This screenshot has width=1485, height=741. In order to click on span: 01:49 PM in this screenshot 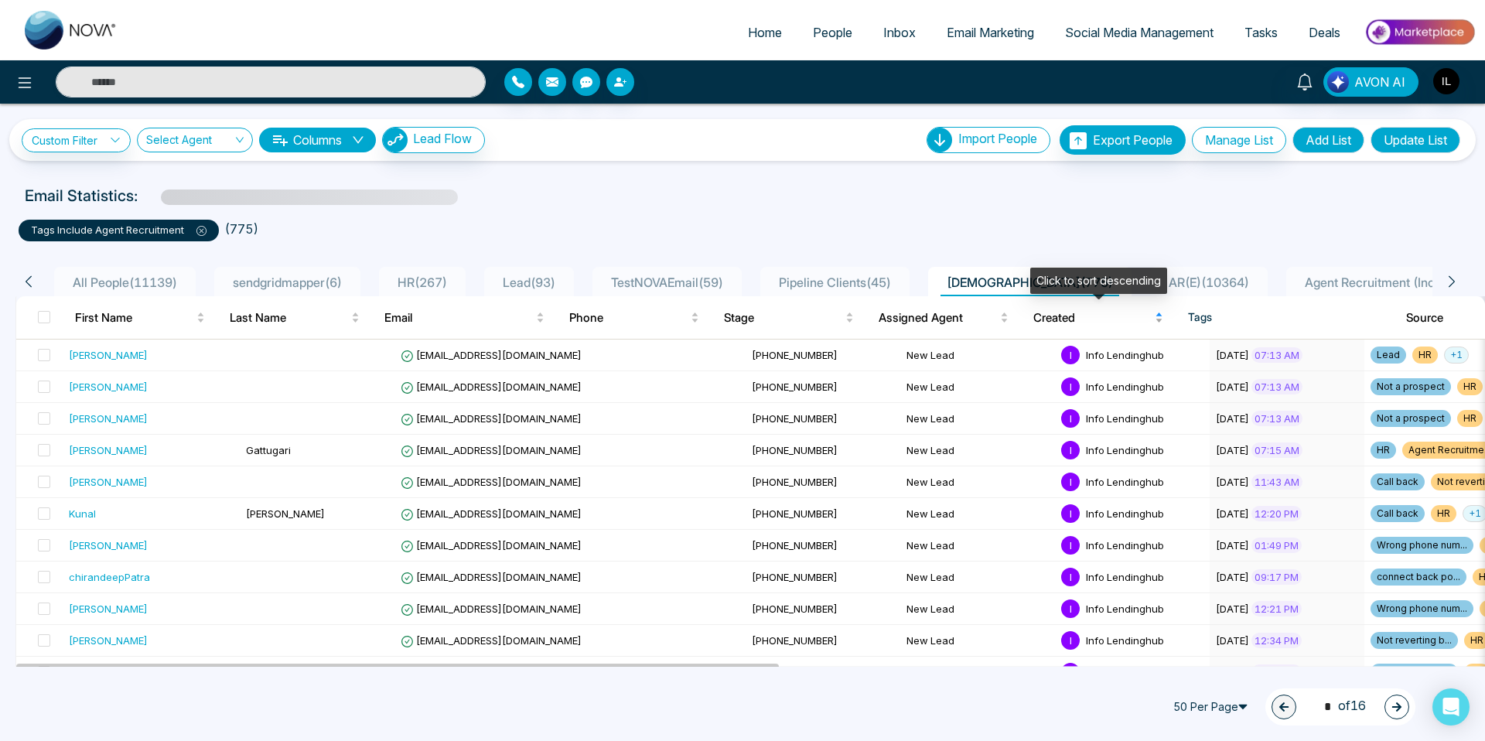, I will do `click(1276, 545)`.